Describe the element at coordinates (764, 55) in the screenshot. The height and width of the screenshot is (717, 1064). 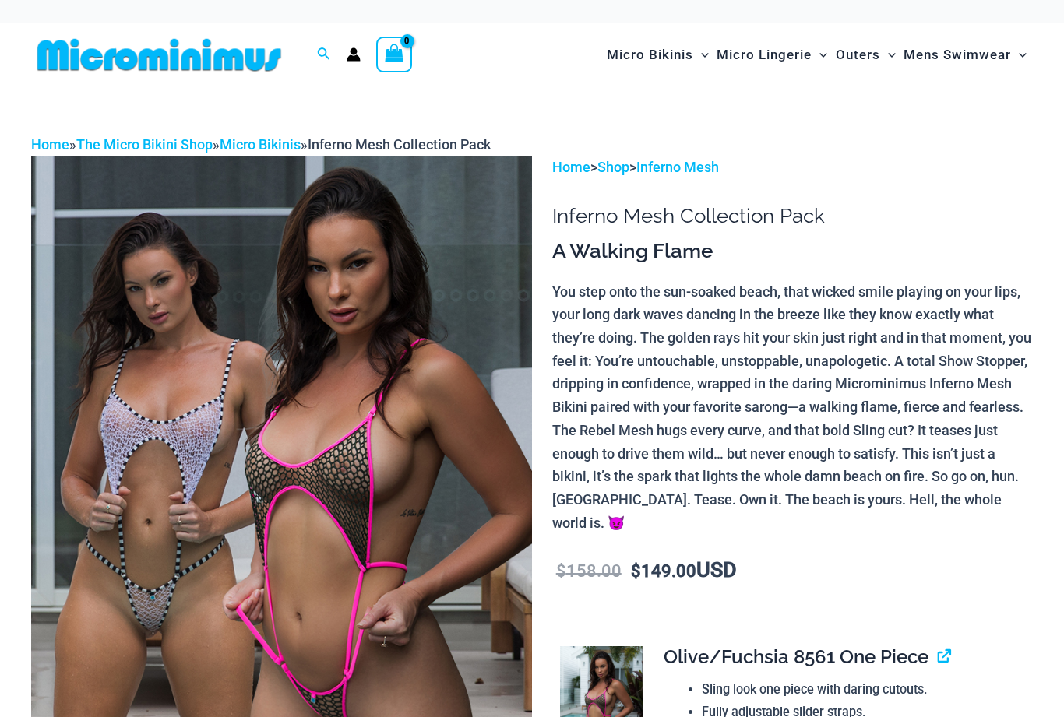
I see `span: Micro Lingerie` at that location.